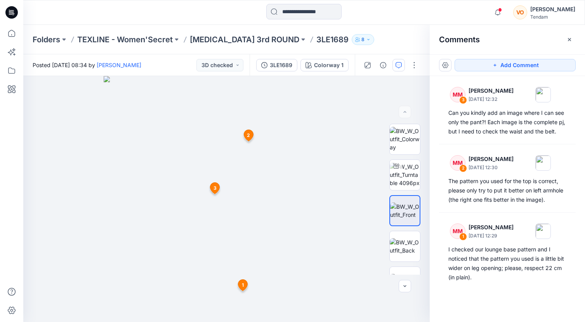  Describe the element at coordinates (277, 65) in the screenshot. I see `button: 3LE1689` at that location.